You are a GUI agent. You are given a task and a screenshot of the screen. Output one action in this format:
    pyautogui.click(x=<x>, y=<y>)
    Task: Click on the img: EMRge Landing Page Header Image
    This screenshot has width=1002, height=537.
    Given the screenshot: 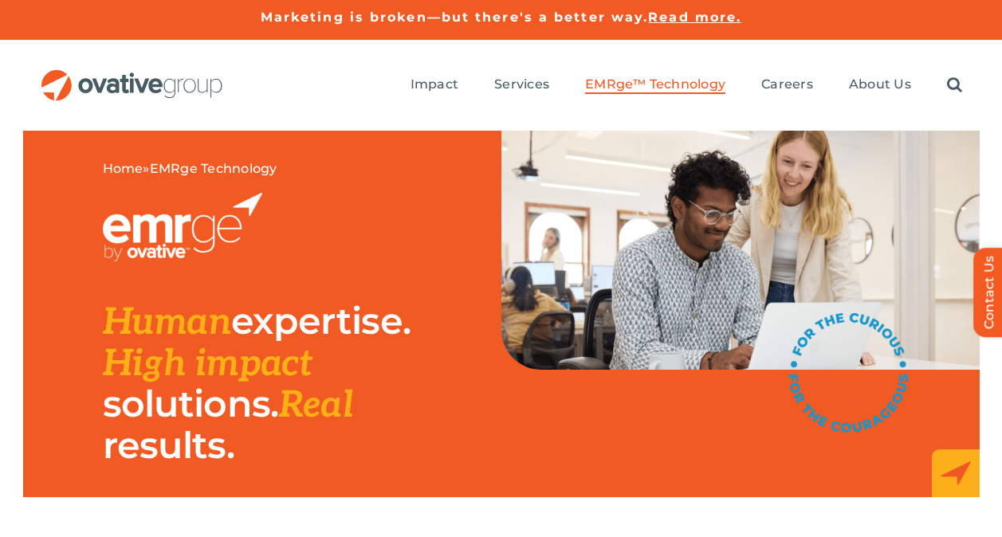 What is the action you would take?
    pyautogui.click(x=740, y=250)
    